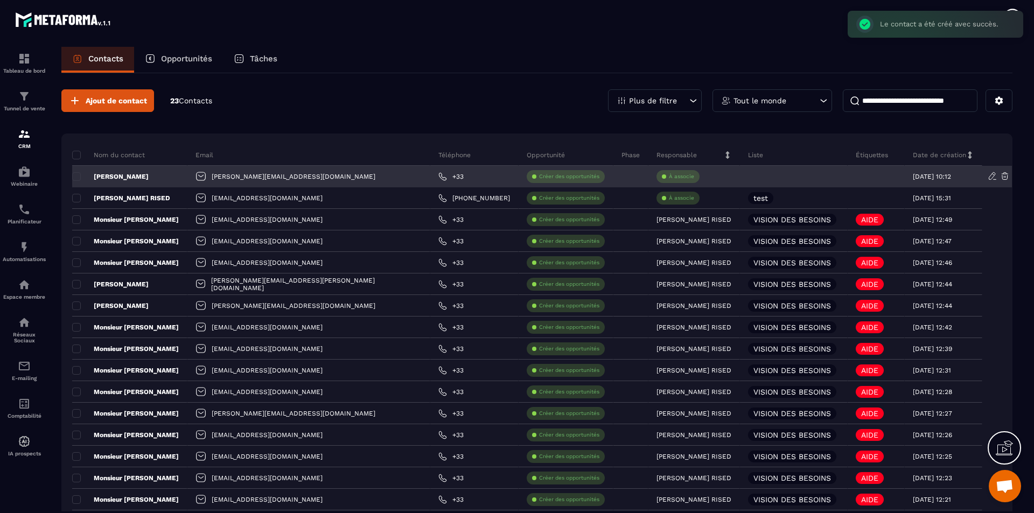 Image resolution: width=1034 pixels, height=513 pixels. What do you see at coordinates (64, 19) in the screenshot?
I see `img: logo` at bounding box center [64, 19].